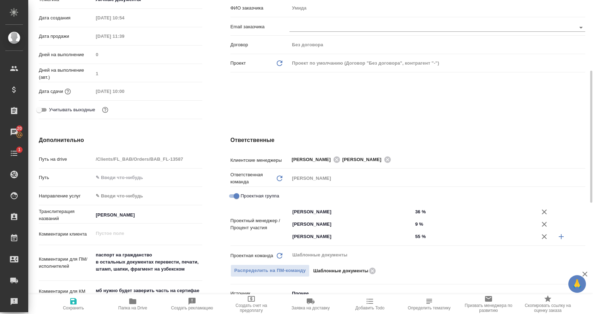 Image resolution: width=593 pixels, height=314 pixels. Describe the element at coordinates (260, 224) in the screenshot. I see `p: Проектный менеджер / Процент участия` at that location.